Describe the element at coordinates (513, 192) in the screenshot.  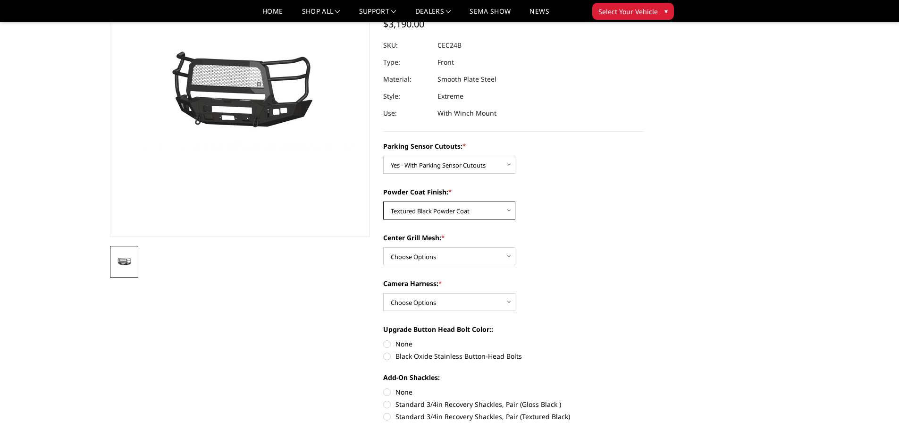
I see `label: Powder Coat Finish:` at that location.